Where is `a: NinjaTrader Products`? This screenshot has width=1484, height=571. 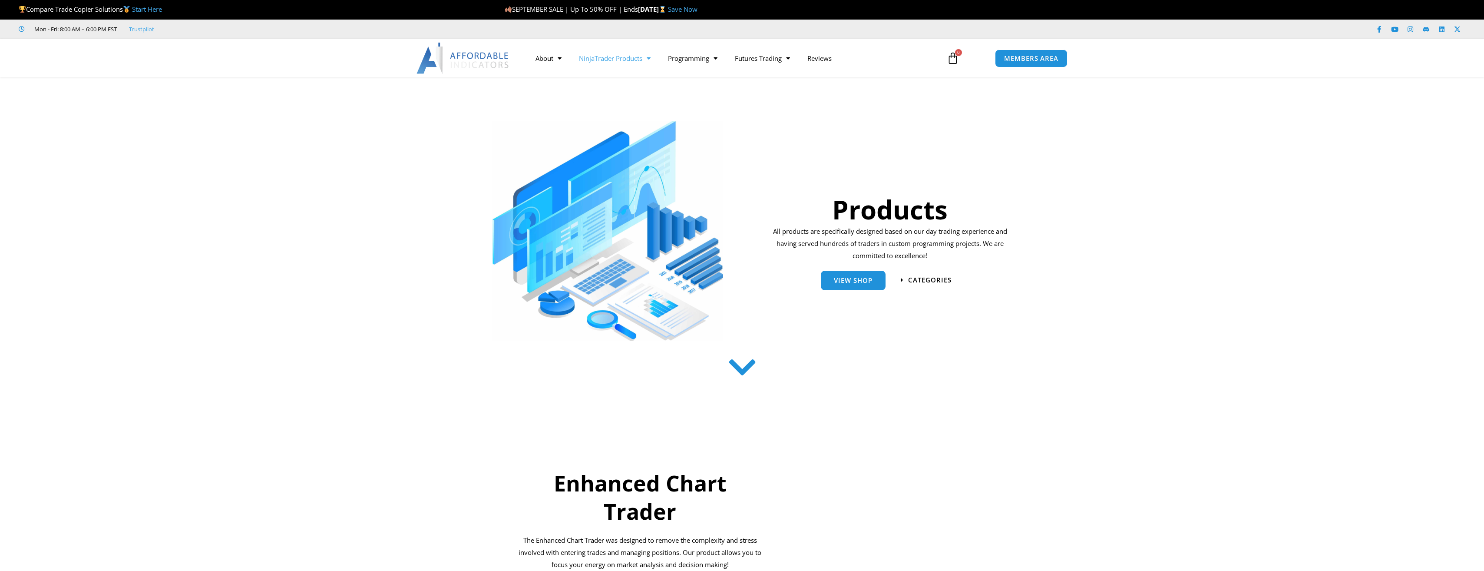 a: NinjaTrader Products is located at coordinates (615, 58).